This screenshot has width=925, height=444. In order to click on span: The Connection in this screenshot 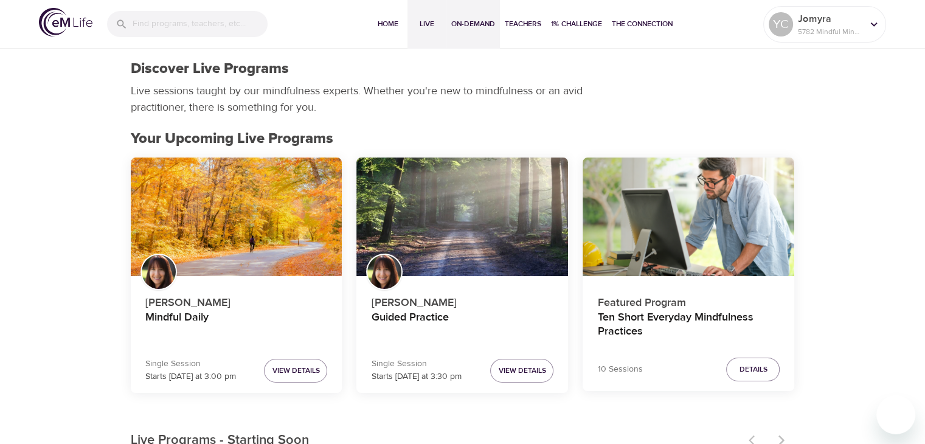, I will do `click(642, 24)`.